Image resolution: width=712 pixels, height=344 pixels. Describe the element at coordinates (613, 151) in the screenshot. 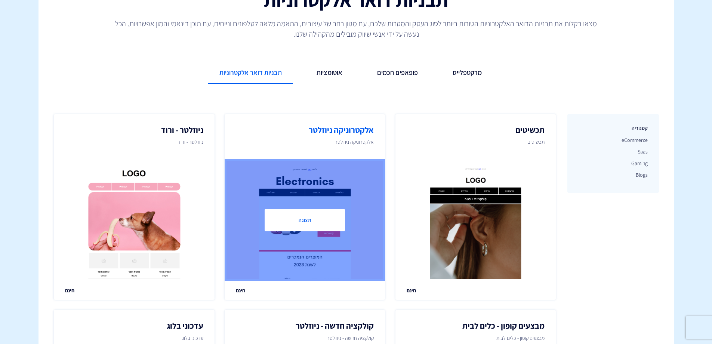

I see `a: Saas` at that location.